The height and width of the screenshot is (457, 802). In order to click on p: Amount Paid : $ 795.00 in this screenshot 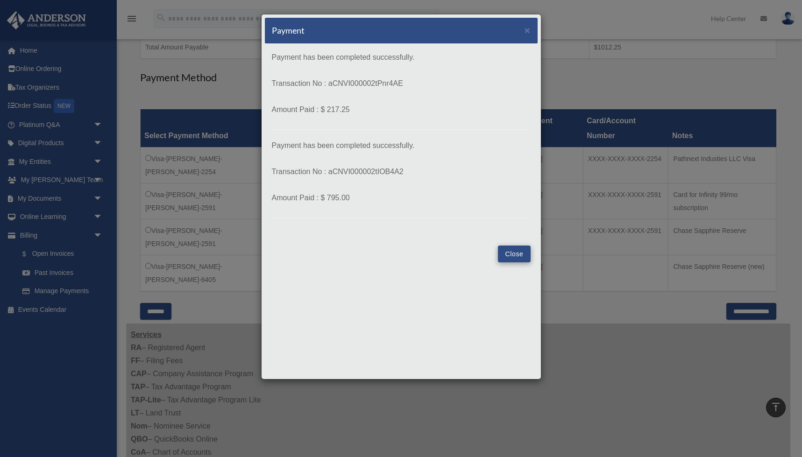, I will do `click(401, 198)`.